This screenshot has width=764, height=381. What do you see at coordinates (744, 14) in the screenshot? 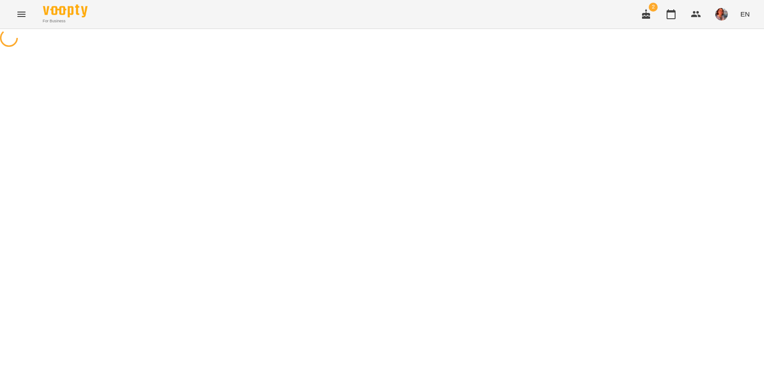
I see `button: EN` at bounding box center [744, 14].